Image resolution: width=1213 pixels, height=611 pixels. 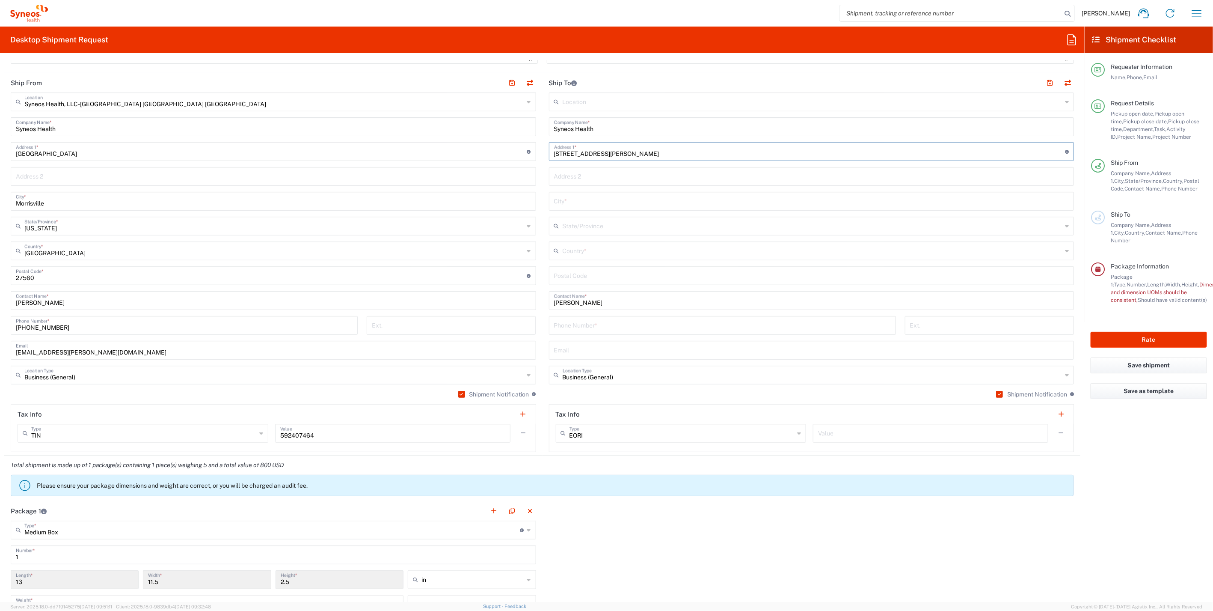 I want to click on span: Phone,, so click(x=1135, y=77).